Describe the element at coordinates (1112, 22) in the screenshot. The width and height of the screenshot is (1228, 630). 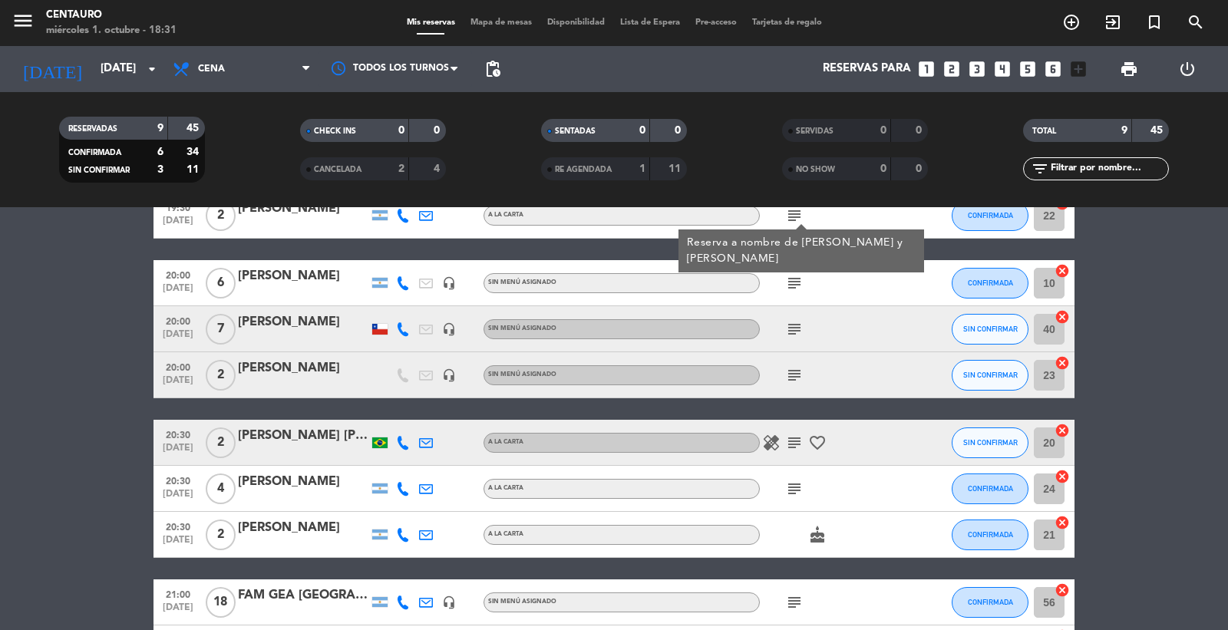
I see `i: exit_to_app` at that location.